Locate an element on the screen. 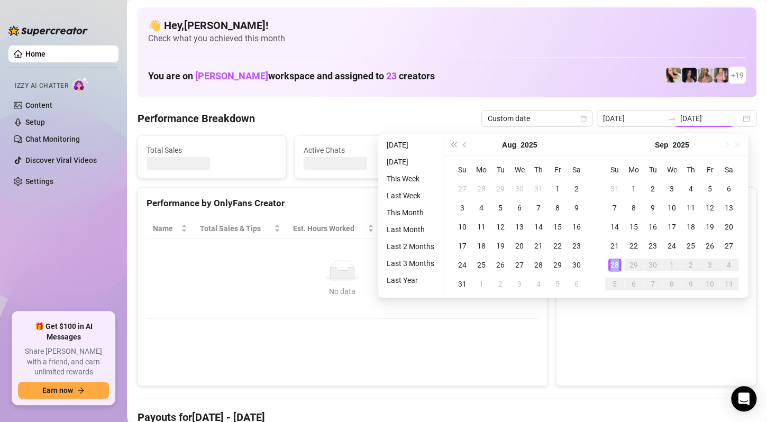 The width and height of the screenshot is (767, 422). img: logo-BBDzfeDw.svg is located at coordinates (48, 31).